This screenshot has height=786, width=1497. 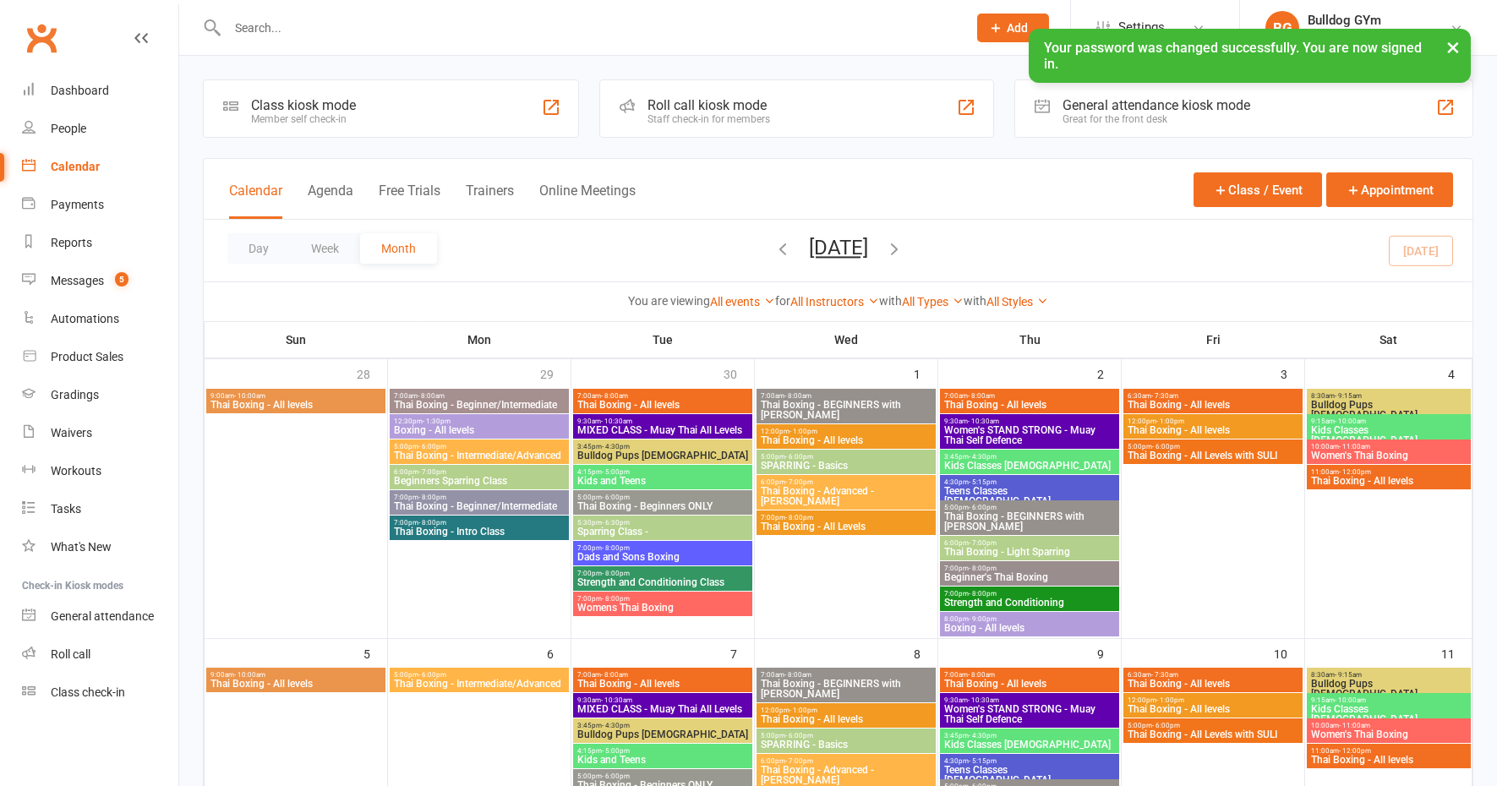 I want to click on div: Gradings, so click(x=74, y=395).